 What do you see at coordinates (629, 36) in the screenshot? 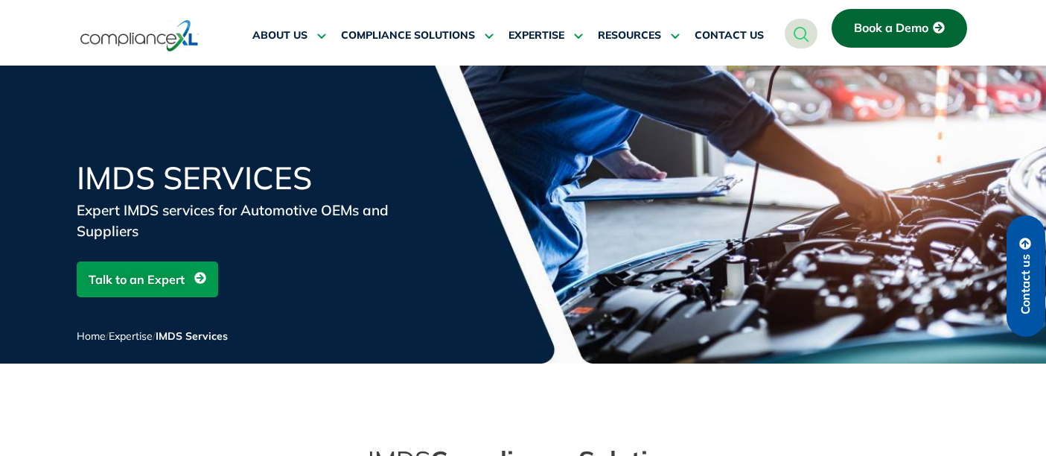
I see `span: RESOURCES` at bounding box center [629, 36].